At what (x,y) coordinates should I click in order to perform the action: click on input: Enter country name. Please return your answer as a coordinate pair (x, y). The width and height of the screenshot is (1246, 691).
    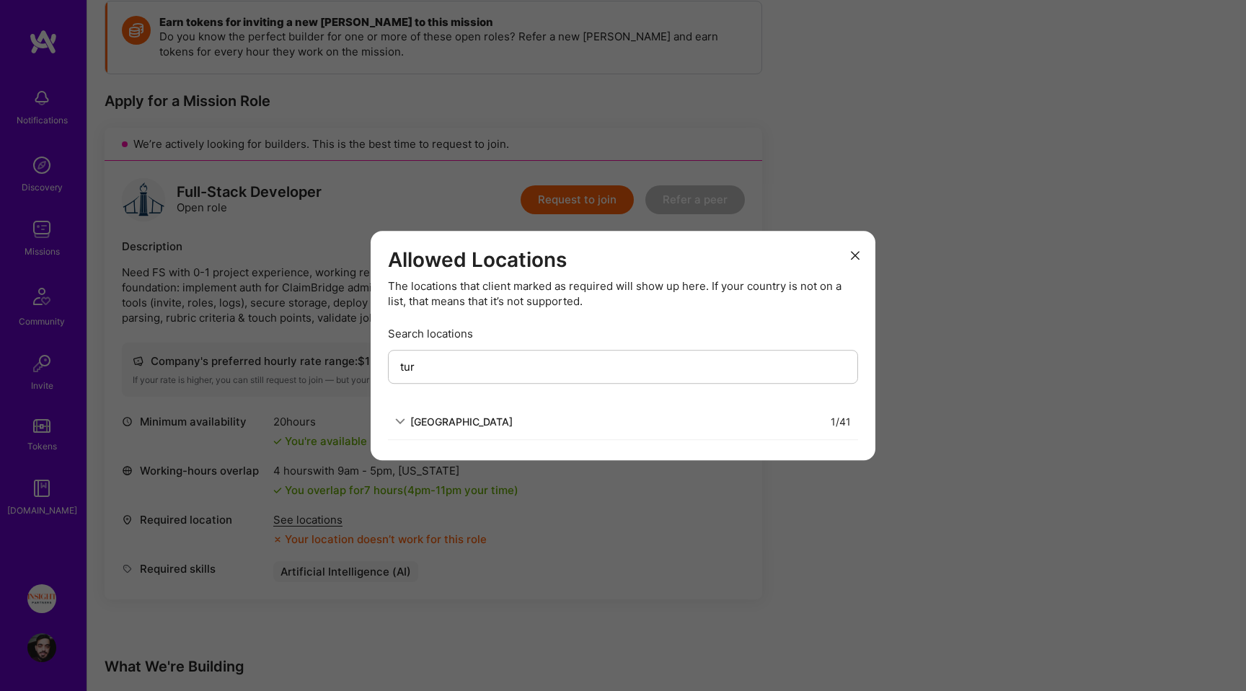
    Looking at the image, I should click on (623, 366).